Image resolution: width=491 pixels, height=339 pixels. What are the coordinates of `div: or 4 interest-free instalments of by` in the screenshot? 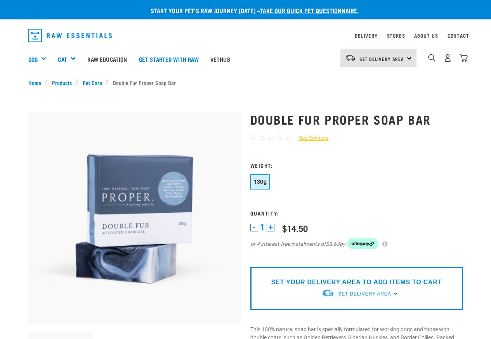 It's located at (357, 244).